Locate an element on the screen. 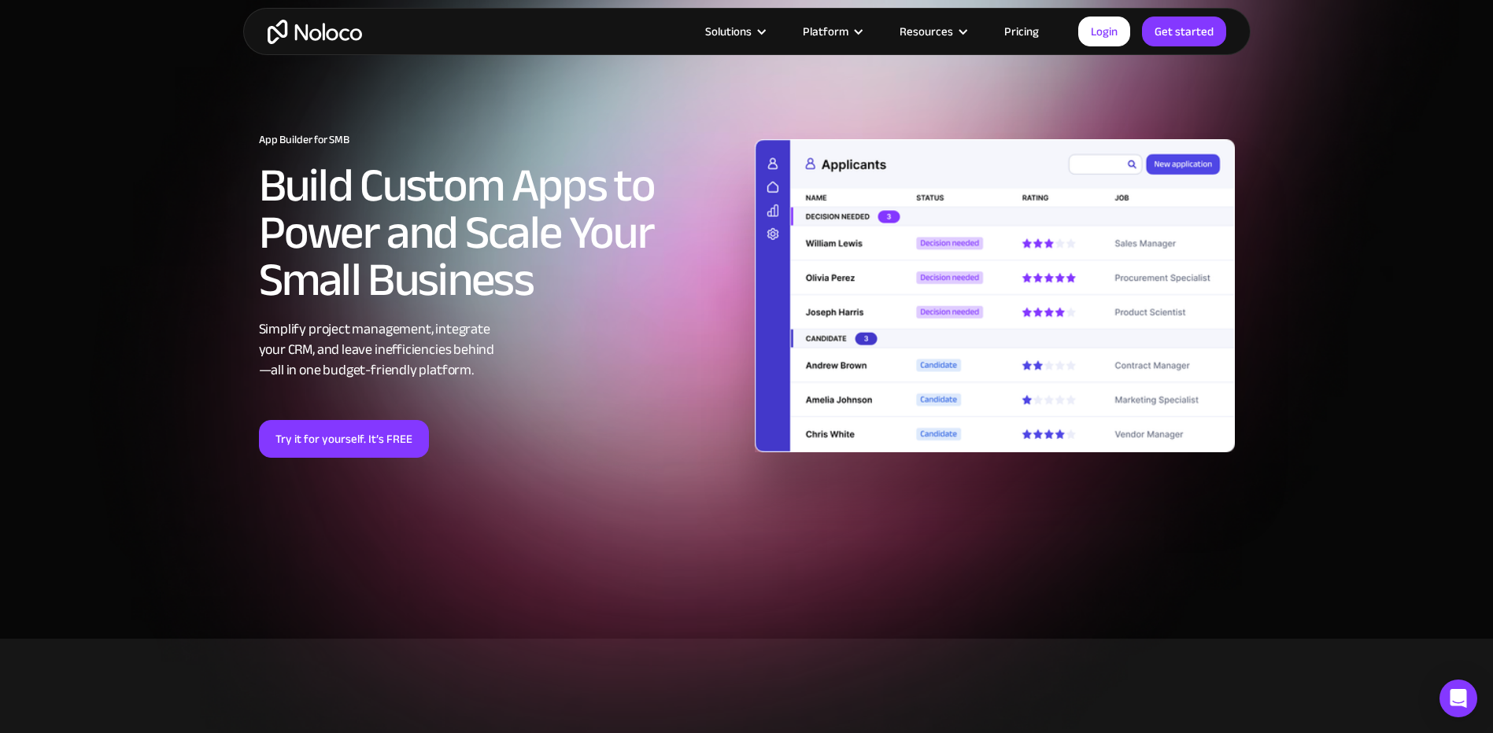 This screenshot has width=1493, height=733. a: Login is located at coordinates (1104, 31).